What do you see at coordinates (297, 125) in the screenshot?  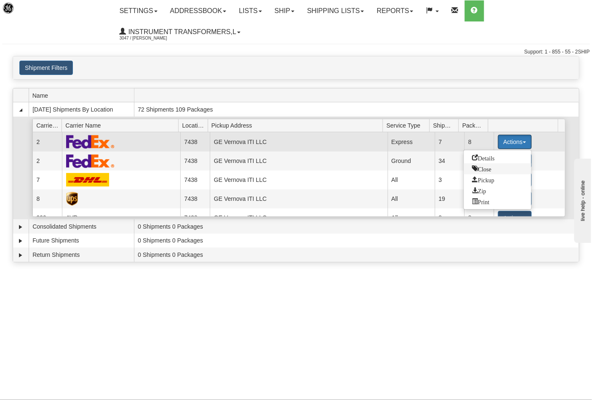 I see `span: Pickup Address` at bounding box center [297, 125].